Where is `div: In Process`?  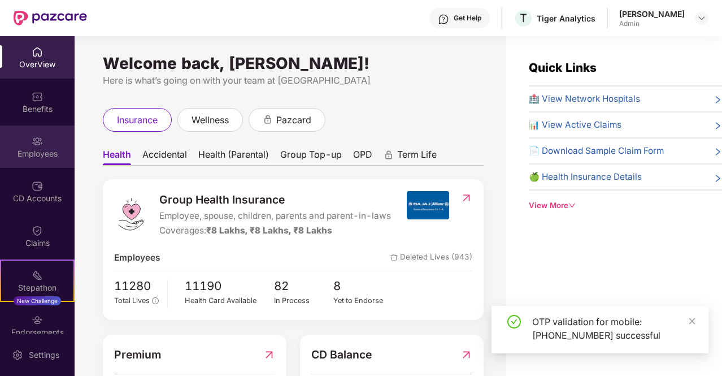 div: In Process is located at coordinates (304, 301).